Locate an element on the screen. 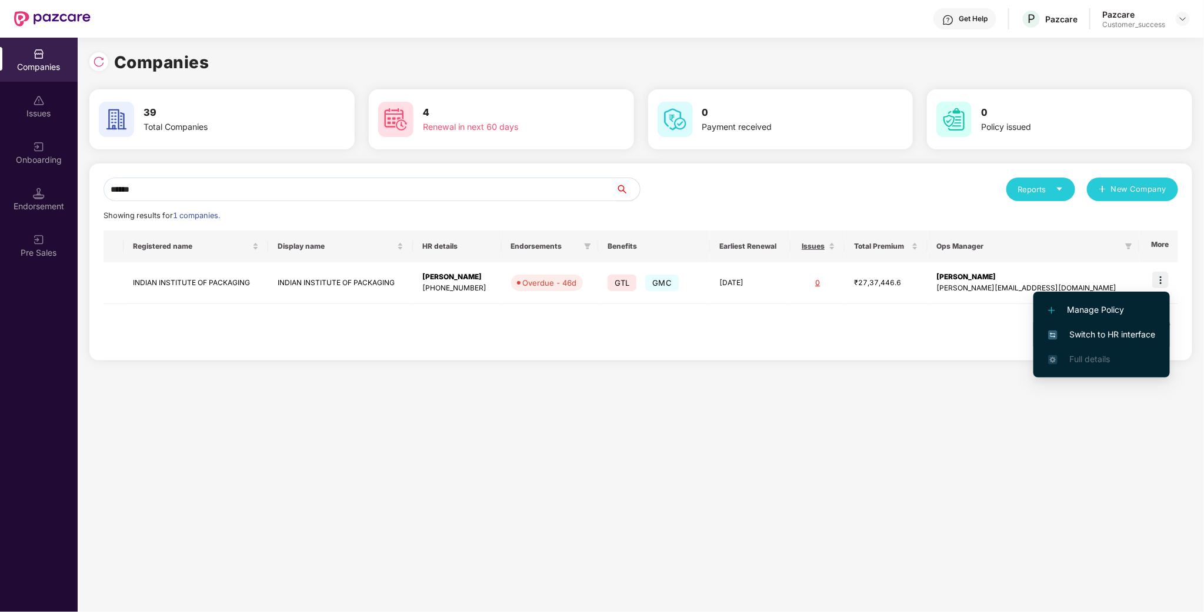  span: search is located at coordinates (628, 189).